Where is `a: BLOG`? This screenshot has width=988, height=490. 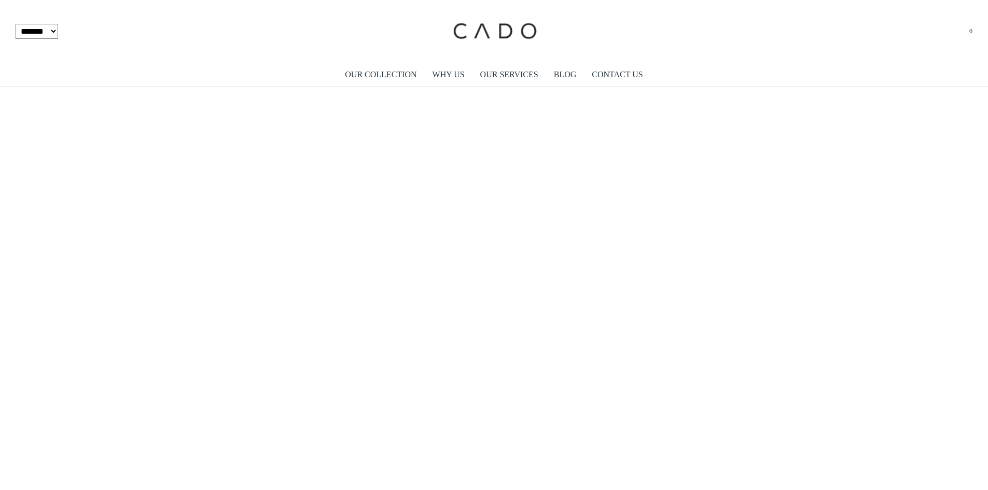
a: BLOG is located at coordinates (565, 75).